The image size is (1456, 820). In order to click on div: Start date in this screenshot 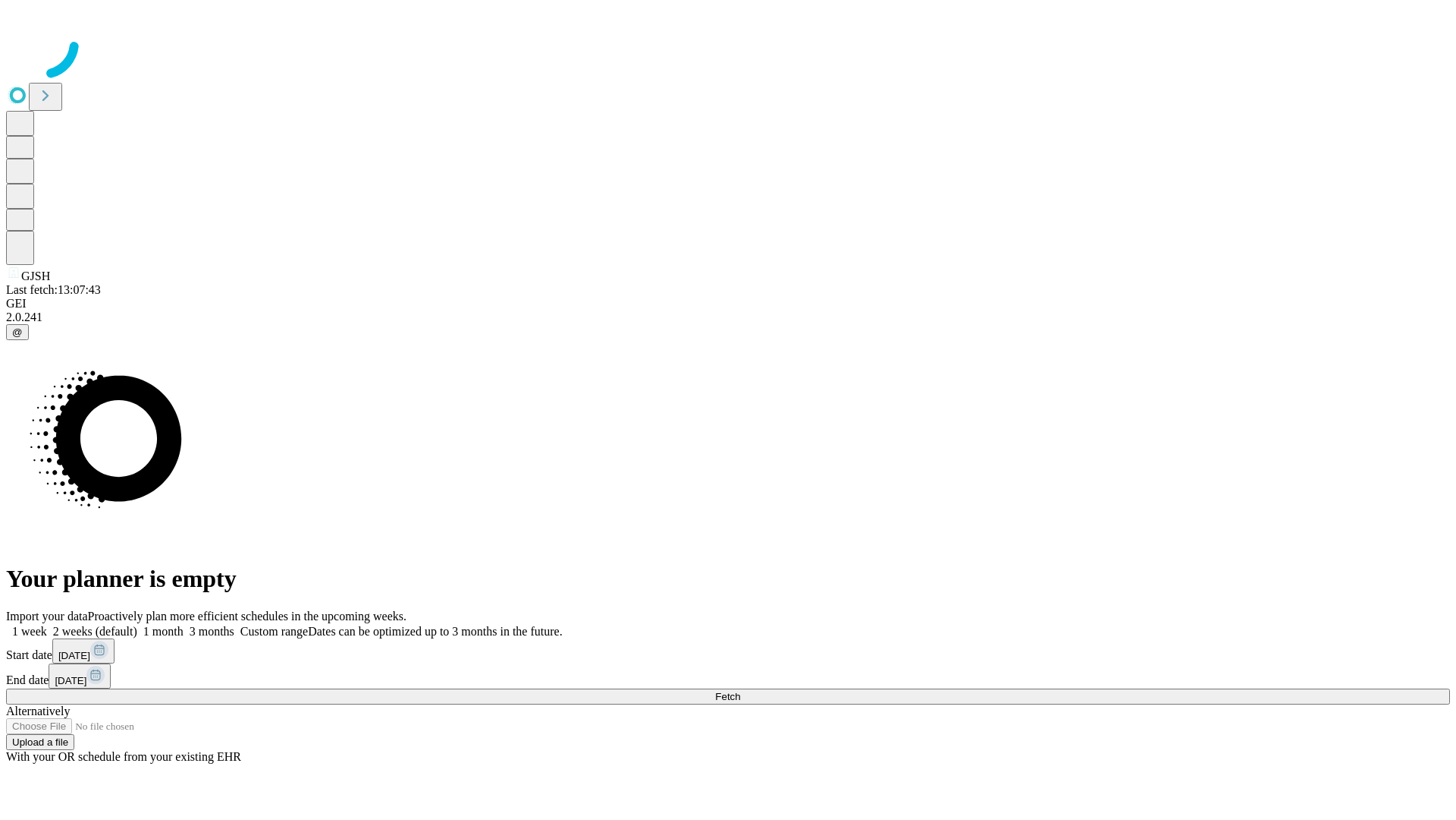, I will do `click(728, 650)`.